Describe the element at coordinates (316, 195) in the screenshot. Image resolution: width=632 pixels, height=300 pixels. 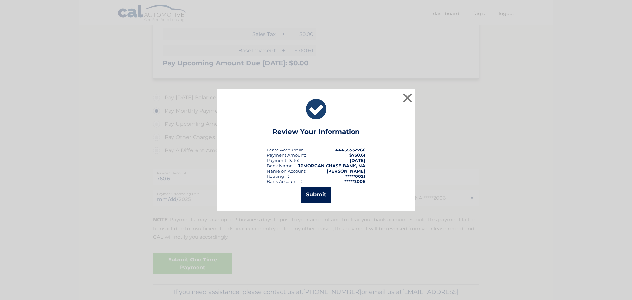
I see `button: Submit` at that location.